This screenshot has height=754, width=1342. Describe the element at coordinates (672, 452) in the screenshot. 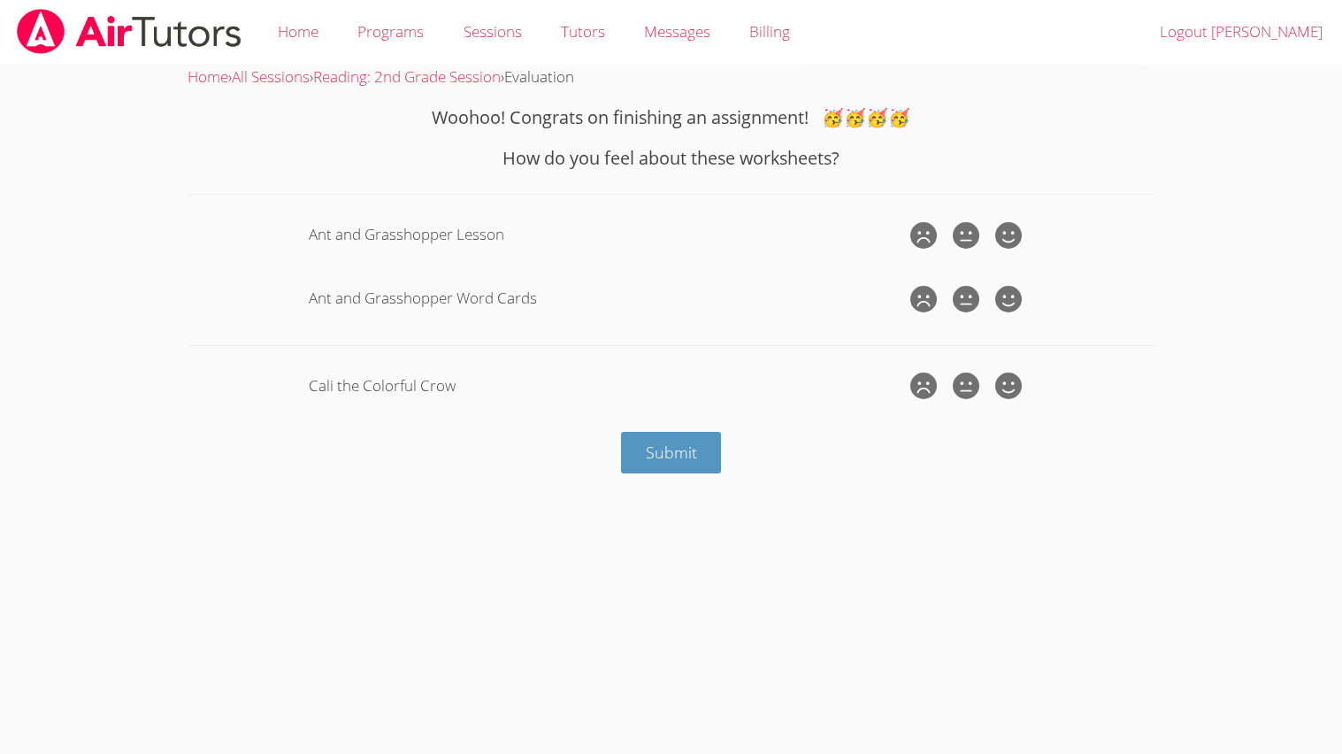

I see `button: Submit` at that location.